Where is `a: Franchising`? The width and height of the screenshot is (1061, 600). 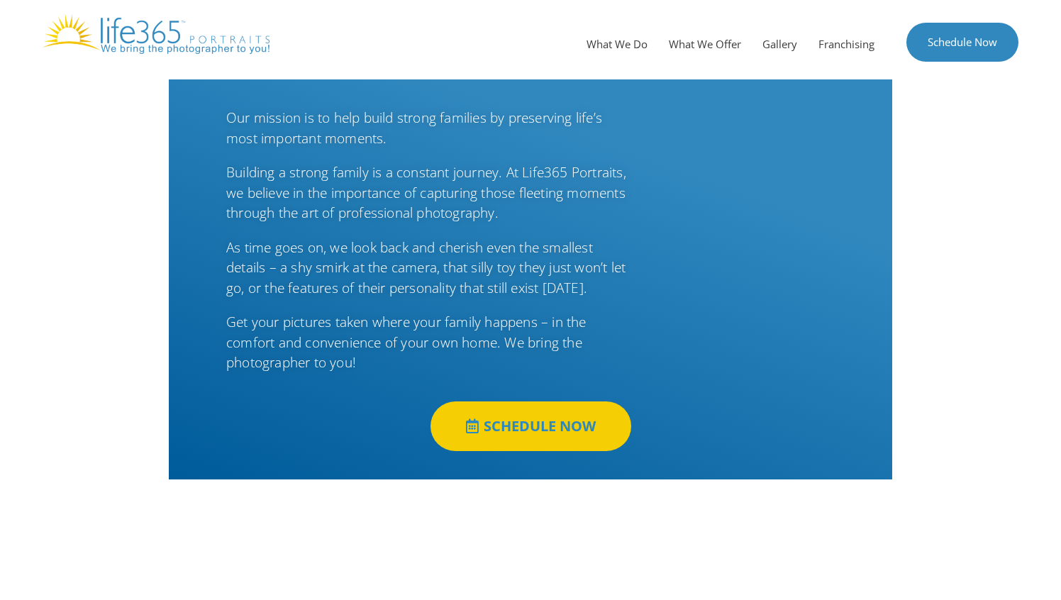
a: Franchising is located at coordinates (846, 44).